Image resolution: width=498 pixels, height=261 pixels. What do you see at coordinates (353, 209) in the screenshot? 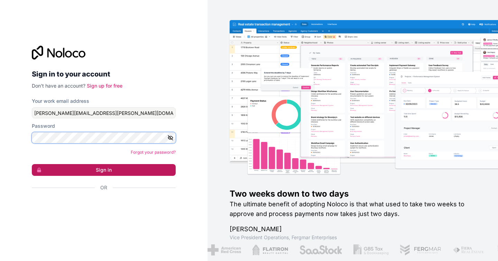
I see `h2: The ultimate benefit of adopting Noloco is that what used to take two weeks to approve and proces...` at bounding box center [353, 209].